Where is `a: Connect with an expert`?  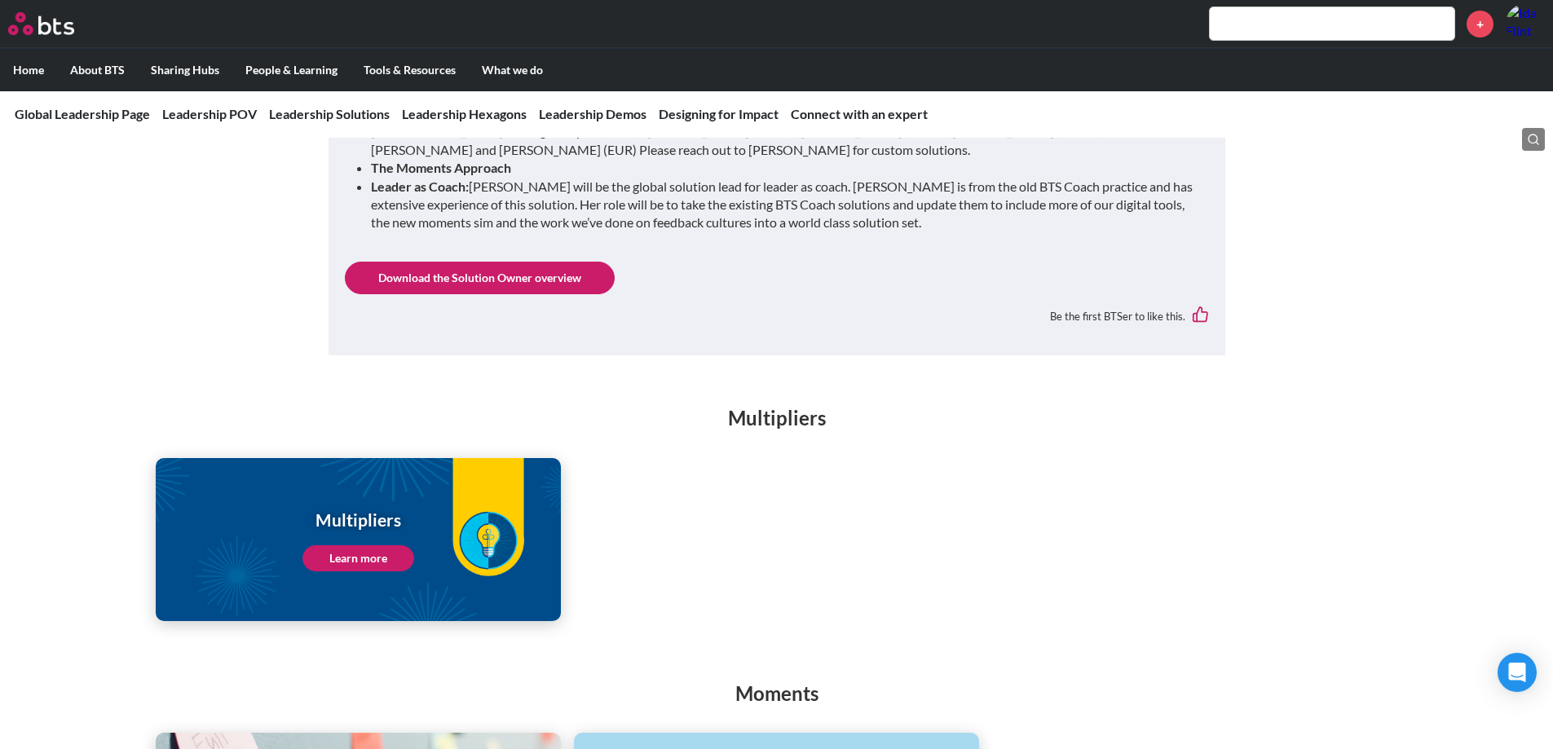 a: Connect with an expert is located at coordinates (859, 113).